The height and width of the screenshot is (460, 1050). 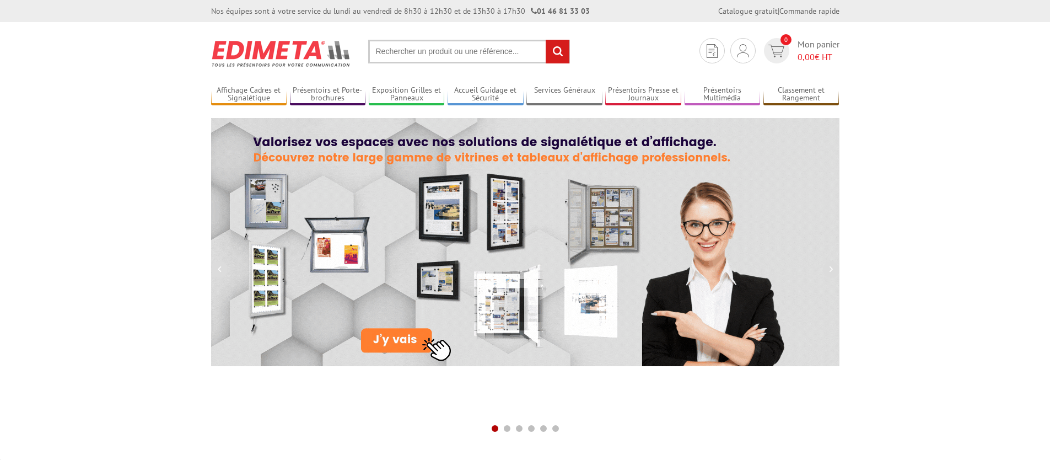 I want to click on input: Rechercher un produit ou une référence..., so click(x=469, y=51).